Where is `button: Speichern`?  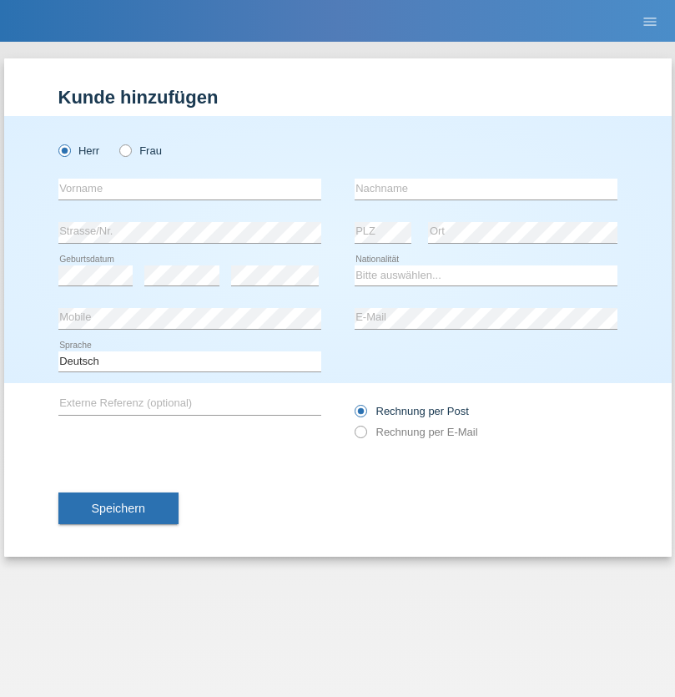 button: Speichern is located at coordinates (118, 508).